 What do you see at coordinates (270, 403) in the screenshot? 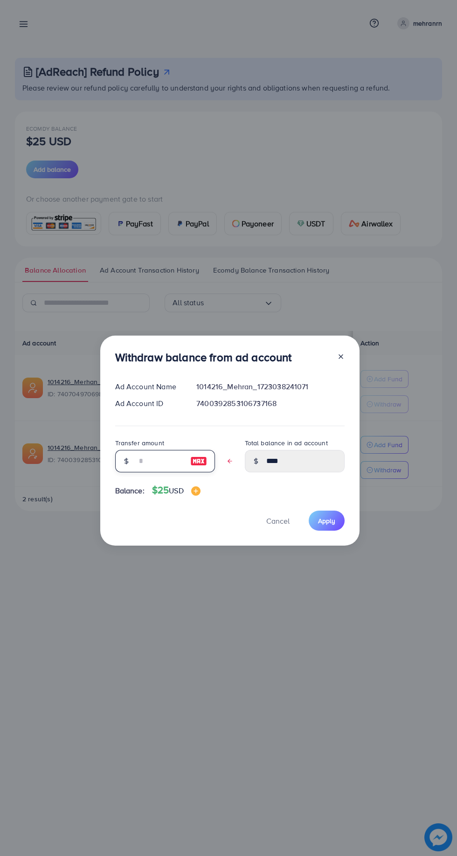
I see `div: 7400392853106737168` at bounding box center [270, 403].